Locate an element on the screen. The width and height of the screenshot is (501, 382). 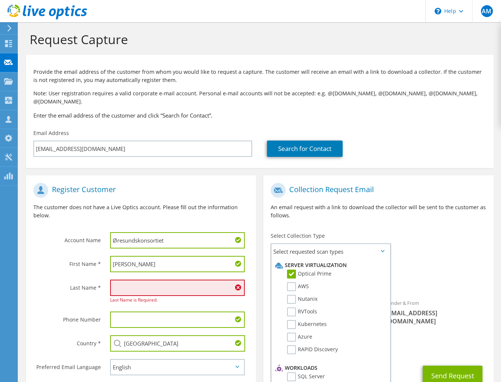
label: Azure is located at coordinates (300, 337).